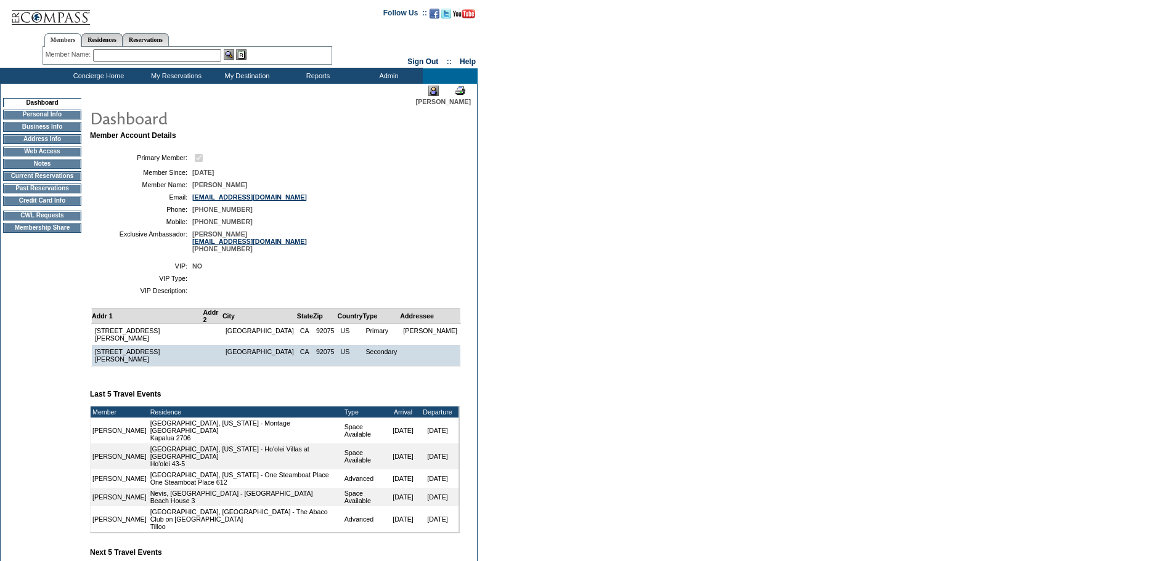 The image size is (1174, 561). Describe the element at coordinates (42, 164) in the screenshot. I see `td: Notes` at that location.